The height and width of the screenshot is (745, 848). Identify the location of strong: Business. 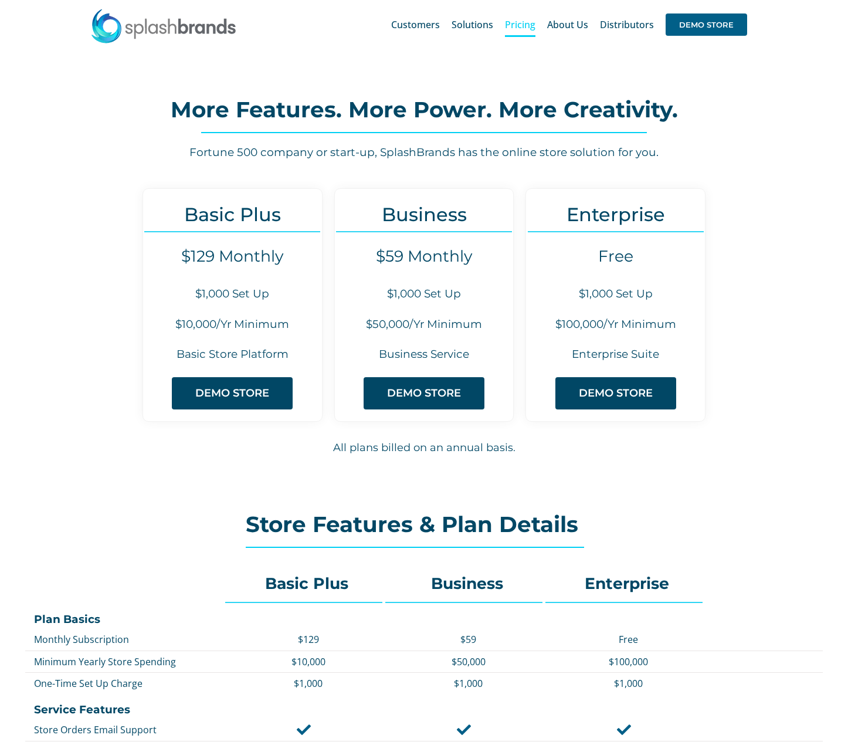
(467, 583).